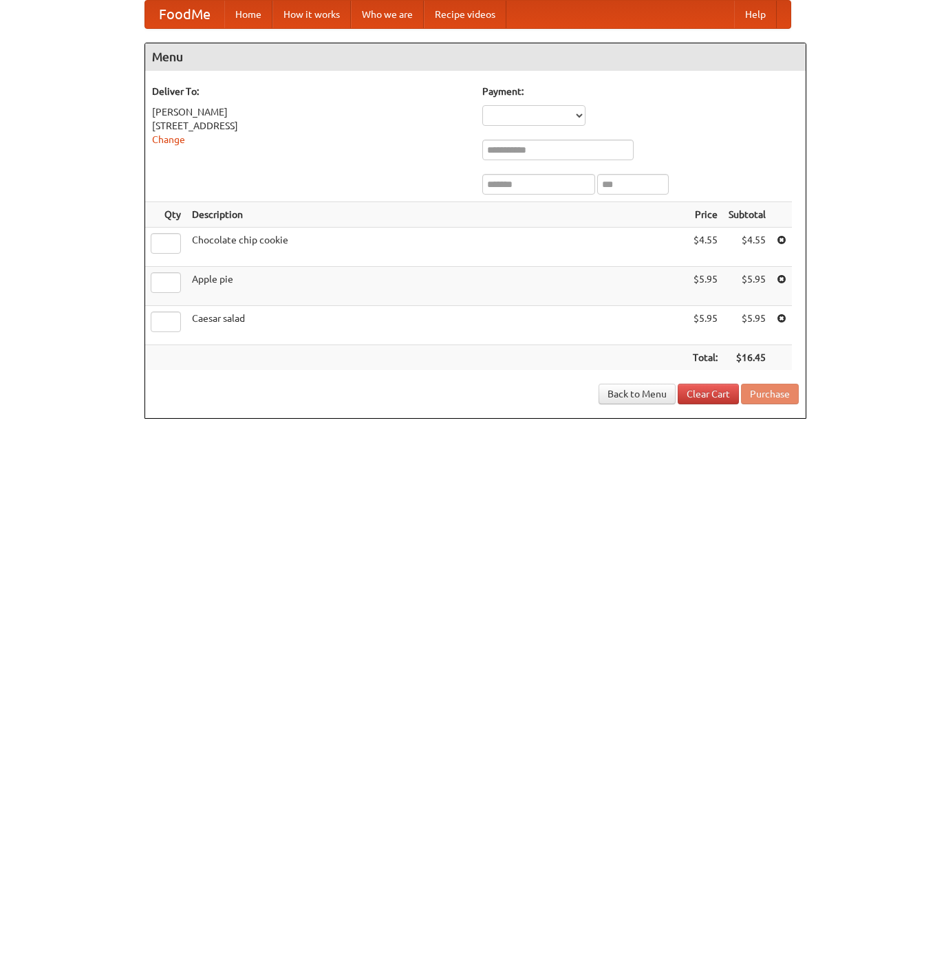 The width and height of the screenshot is (935, 973). Describe the element at coordinates (755, 14) in the screenshot. I see `a: Help` at that location.